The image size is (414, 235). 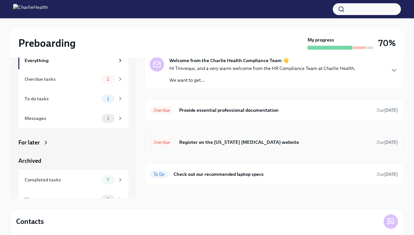 What do you see at coordinates (229, 61) in the screenshot?
I see `strong: Welcome from the Charlie Health Compliance Team 👋` at bounding box center [229, 61].